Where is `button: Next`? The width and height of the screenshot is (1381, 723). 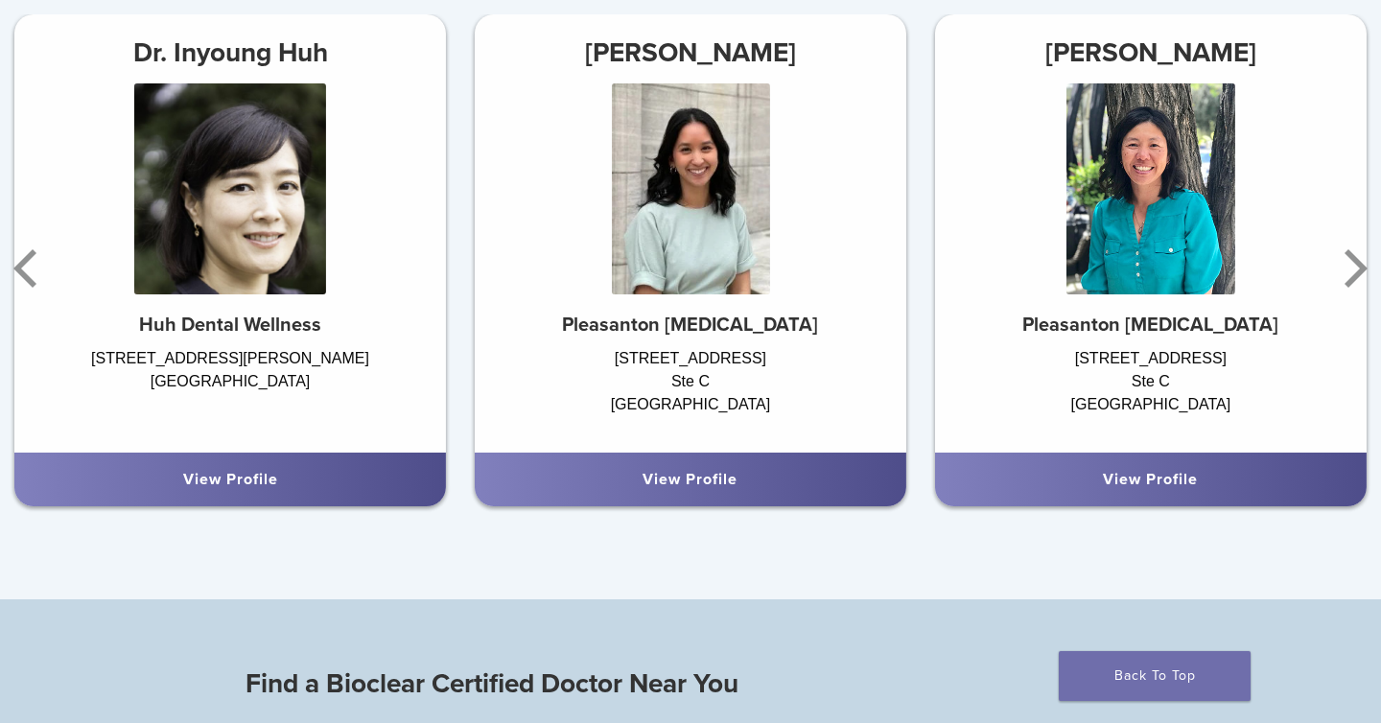
button: Next is located at coordinates (1352, 269).